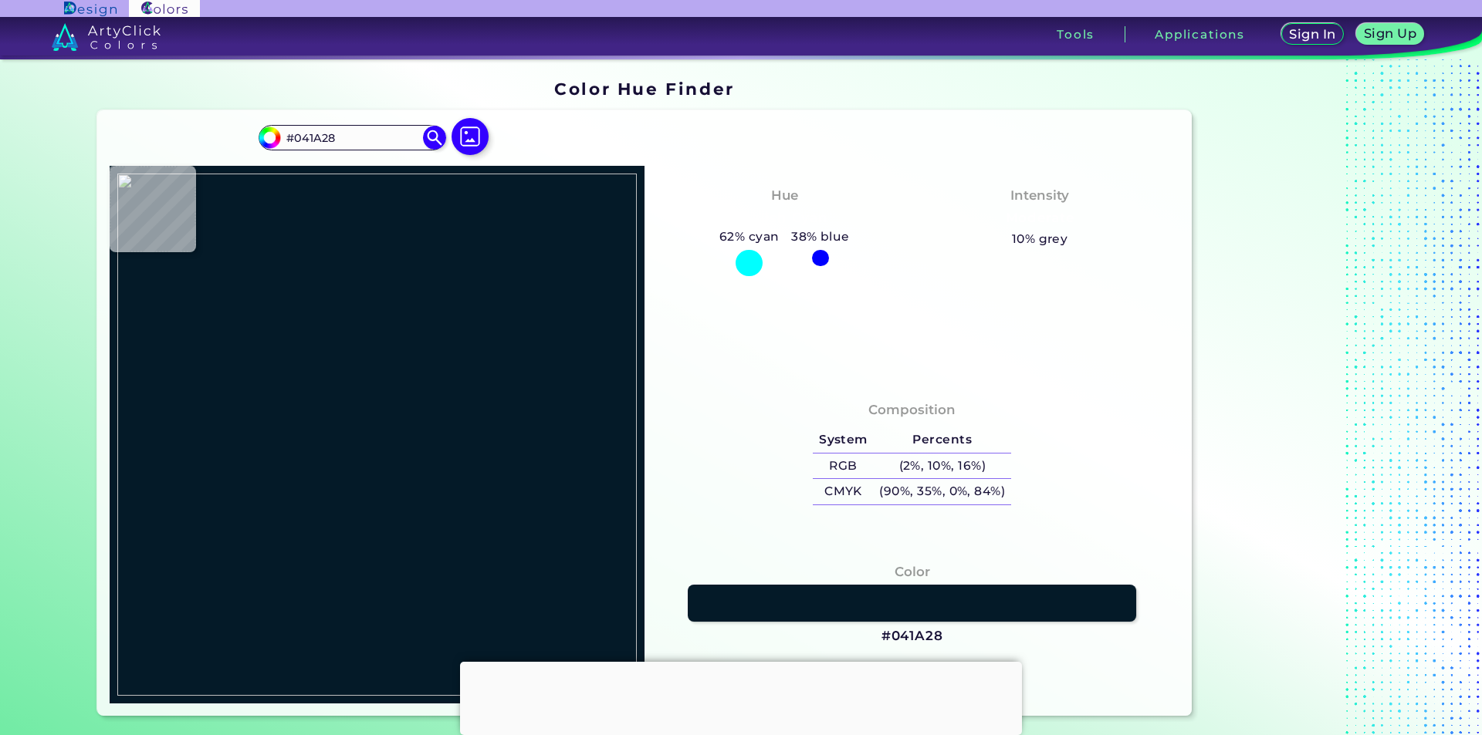 The image size is (1482, 735). I want to click on img: a41a22c5-28a7-4058-81fa-f33c1dc59df3, so click(377, 434).